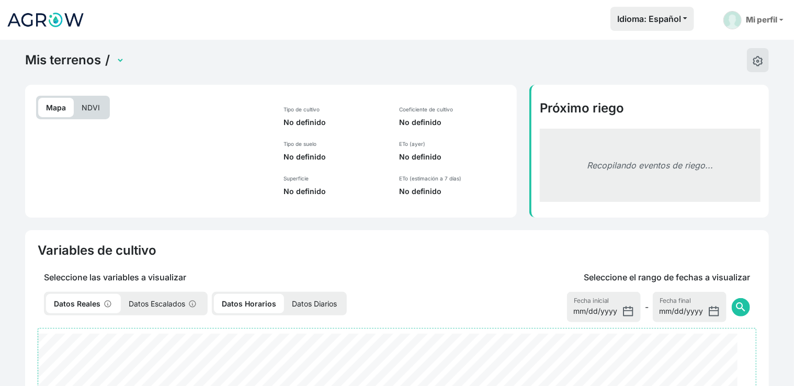 The height and width of the screenshot is (386, 794). Describe the element at coordinates (652, 19) in the screenshot. I see `button: Idioma: Español` at that location.